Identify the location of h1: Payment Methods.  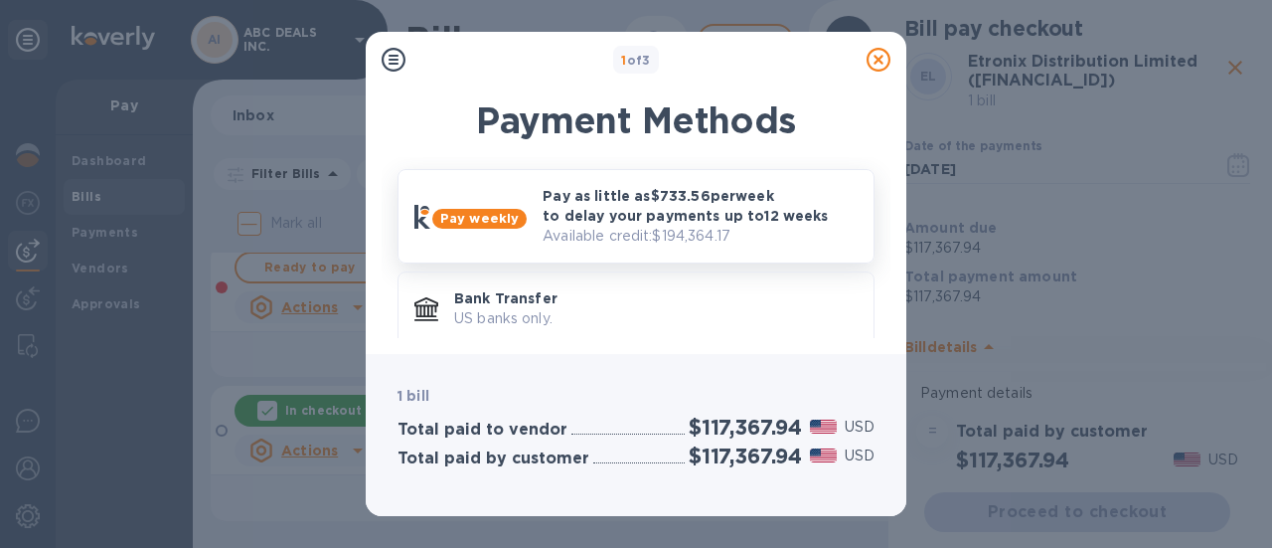
(636, 120).